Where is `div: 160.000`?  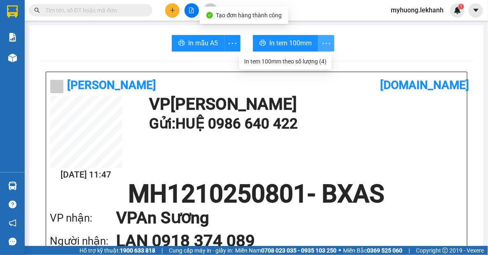
div: 160.000 is located at coordinates (40, 57).